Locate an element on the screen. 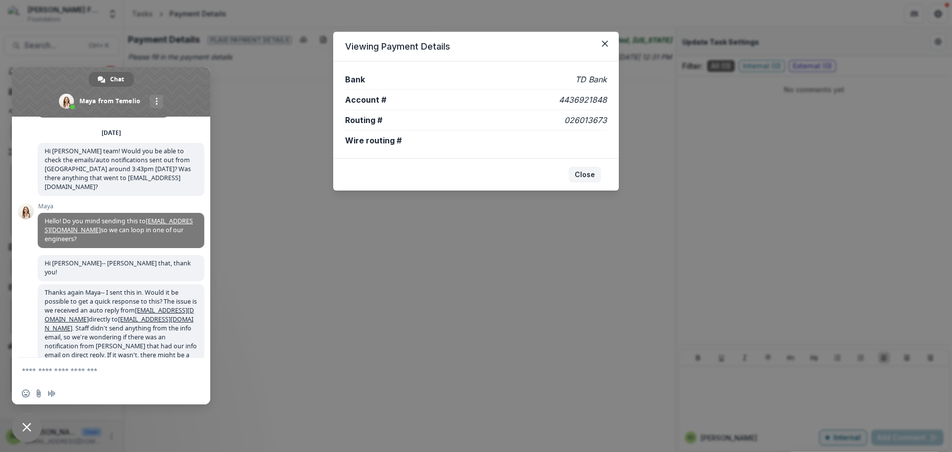  i: TD Bank is located at coordinates (591, 79).